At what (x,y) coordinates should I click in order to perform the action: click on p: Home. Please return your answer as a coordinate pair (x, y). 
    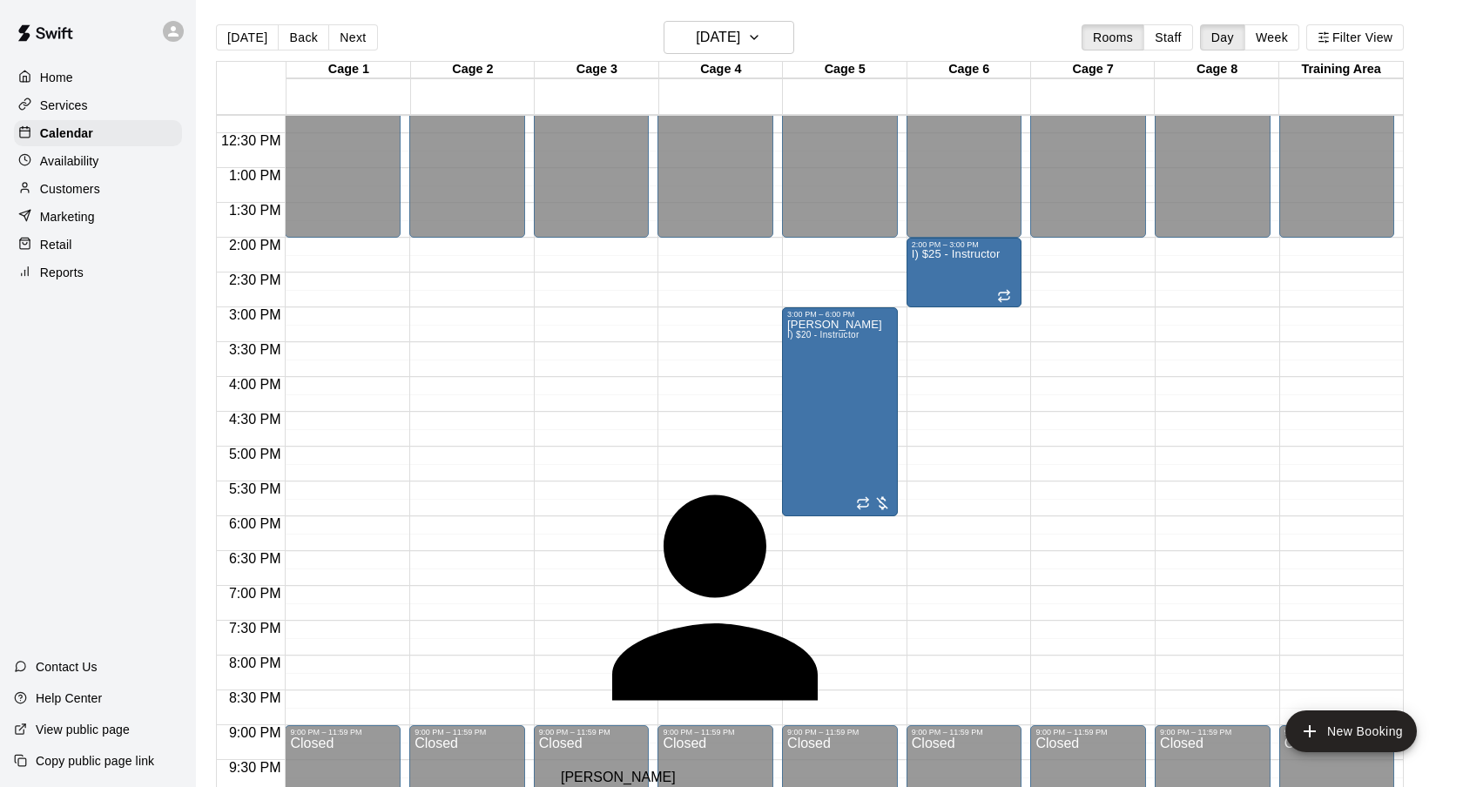
    Looking at the image, I should click on (57, 77).